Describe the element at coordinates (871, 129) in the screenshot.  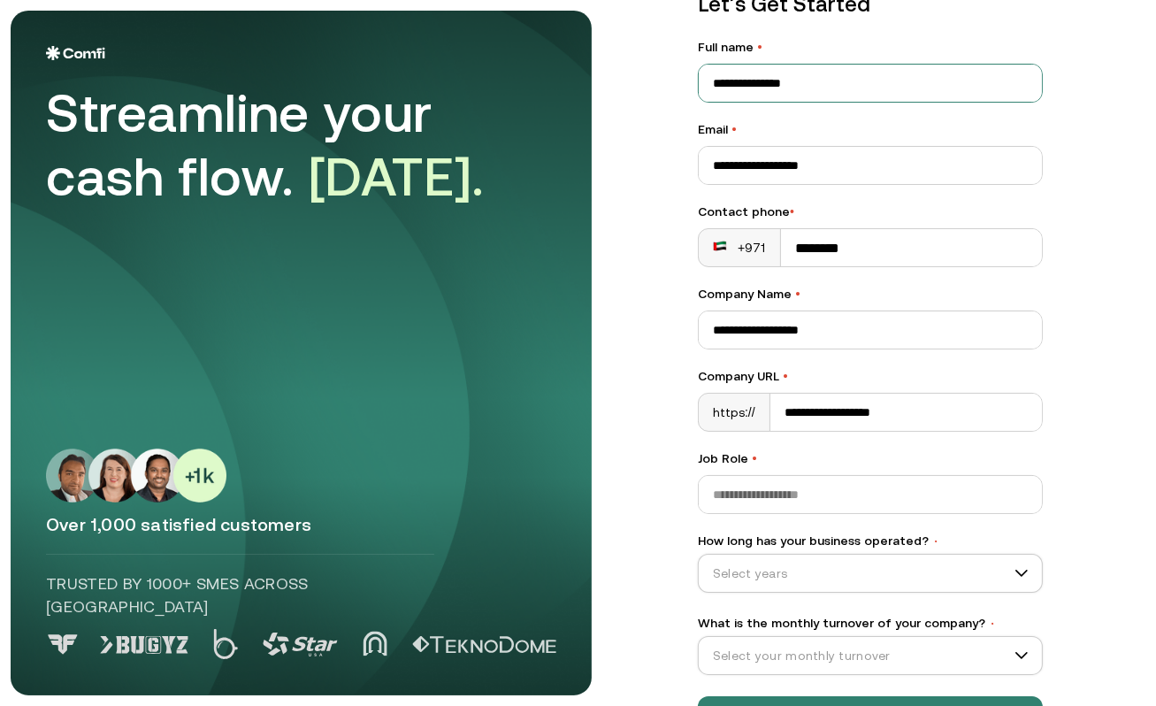
I see `label: Email` at that location.